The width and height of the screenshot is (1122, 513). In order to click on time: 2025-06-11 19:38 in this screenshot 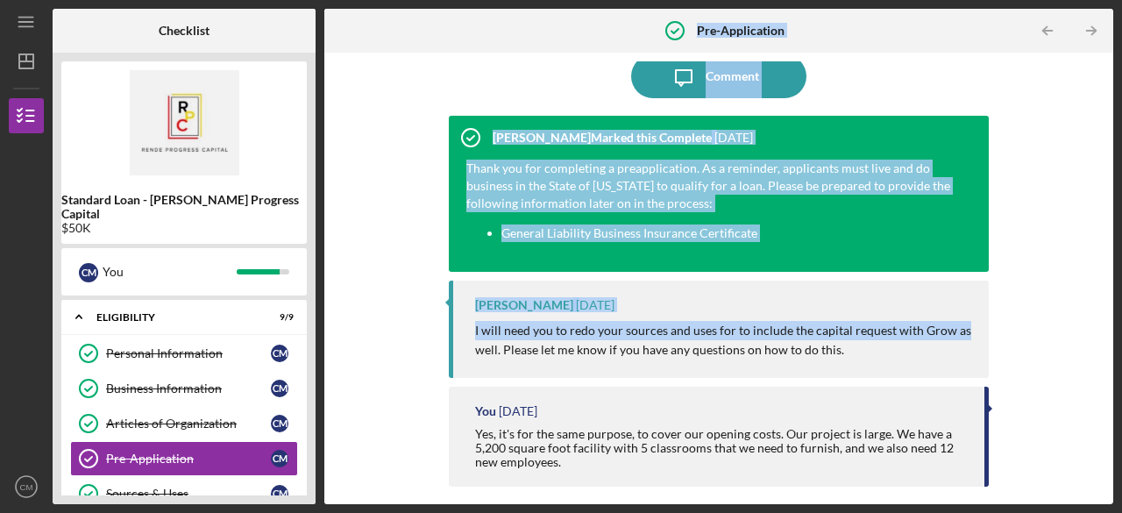, I will do `click(734, 138)`.